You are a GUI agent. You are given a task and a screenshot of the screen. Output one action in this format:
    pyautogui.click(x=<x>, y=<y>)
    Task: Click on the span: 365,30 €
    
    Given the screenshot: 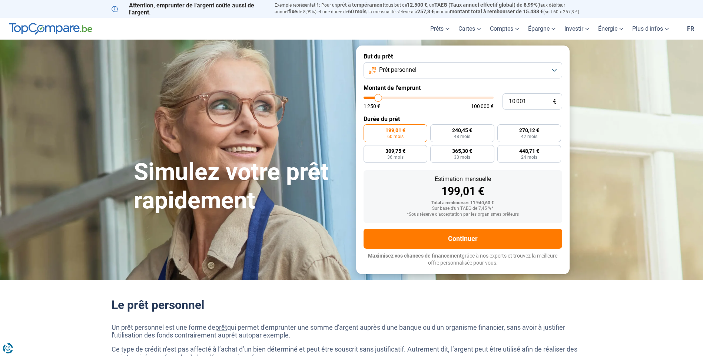 What is the action you would take?
    pyautogui.click(x=462, y=151)
    